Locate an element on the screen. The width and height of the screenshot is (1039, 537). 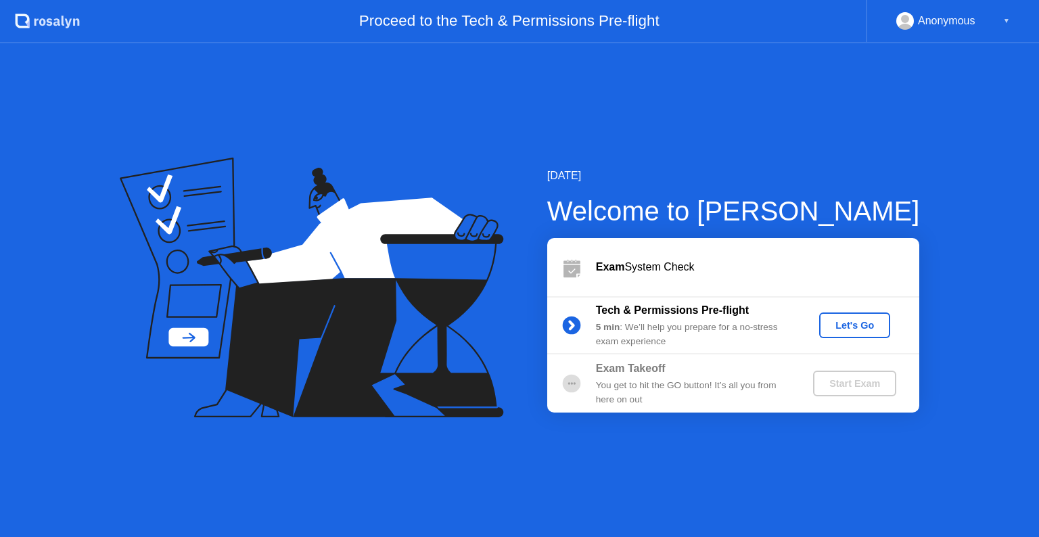
div: Anonymous is located at coordinates (946, 21).